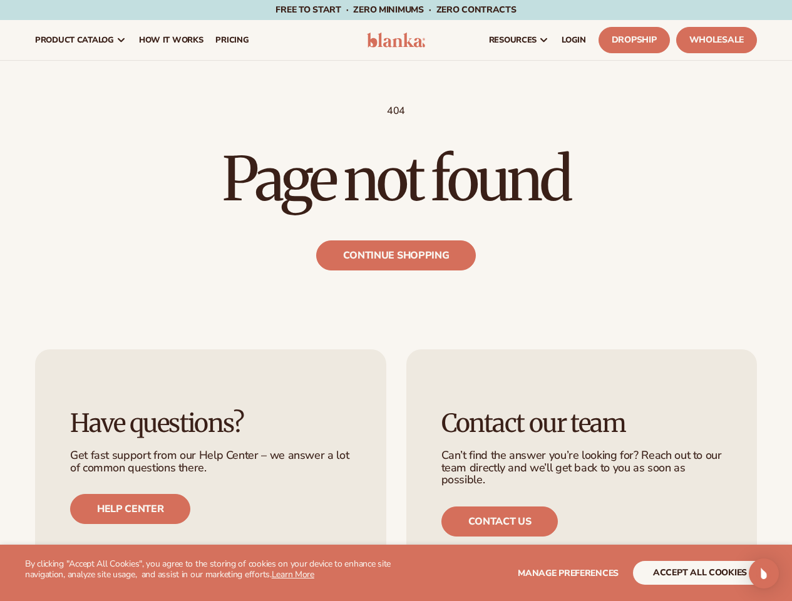 The image size is (792, 601). Describe the element at coordinates (81, 40) in the screenshot. I see `a: product catalog` at that location.